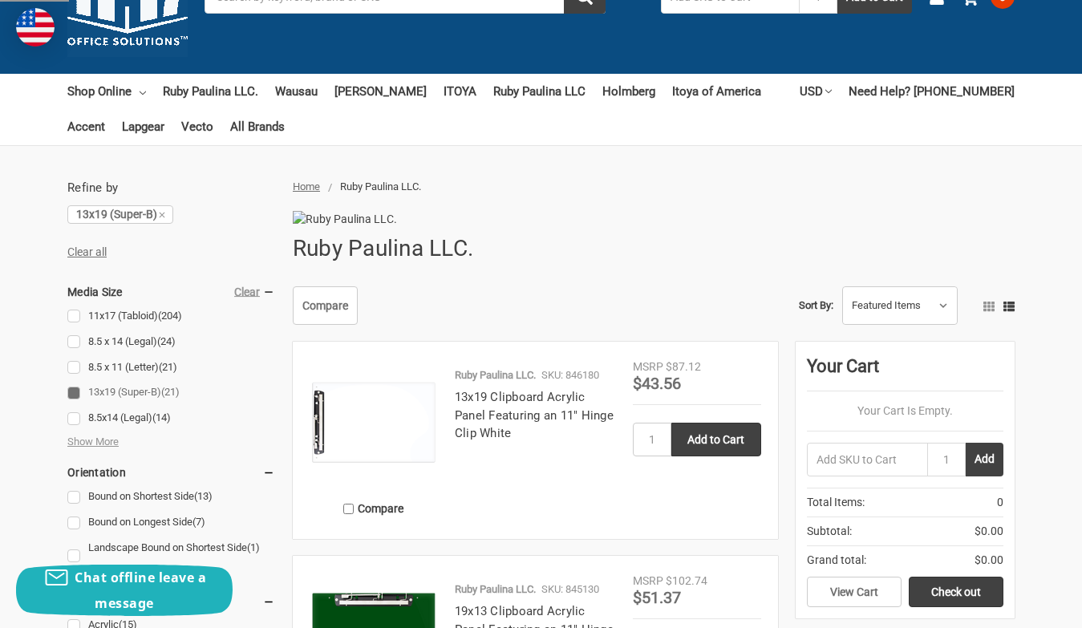  What do you see at coordinates (984, 459) in the screenshot?
I see `button: Add` at bounding box center [984, 459].